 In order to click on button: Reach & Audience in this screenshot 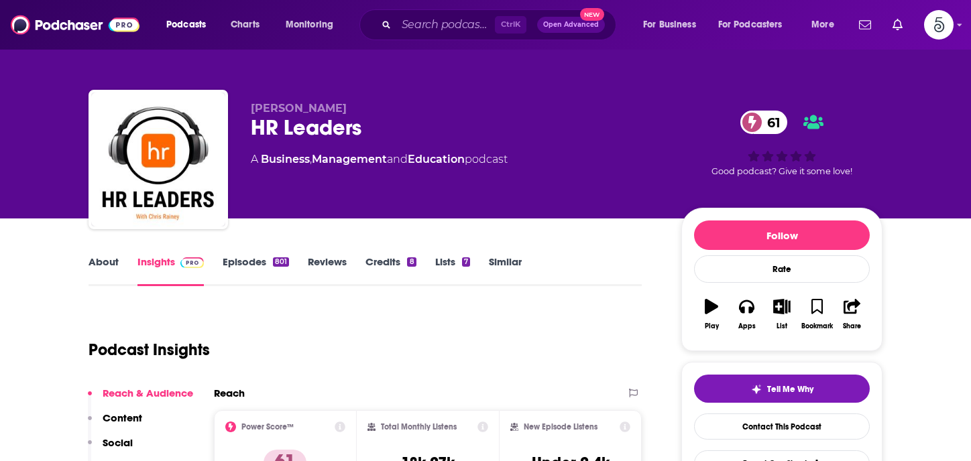, I will do `click(140, 399)`.